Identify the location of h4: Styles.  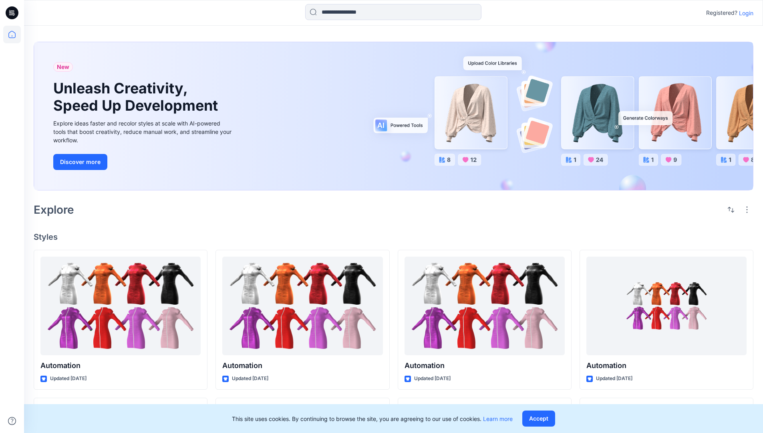
(393, 237).